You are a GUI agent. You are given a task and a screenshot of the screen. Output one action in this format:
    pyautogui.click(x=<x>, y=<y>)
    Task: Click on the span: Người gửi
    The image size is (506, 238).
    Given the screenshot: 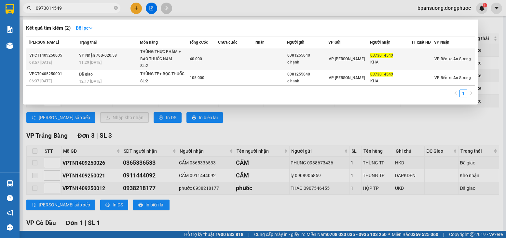 What is the action you would take?
    pyautogui.click(x=295, y=42)
    